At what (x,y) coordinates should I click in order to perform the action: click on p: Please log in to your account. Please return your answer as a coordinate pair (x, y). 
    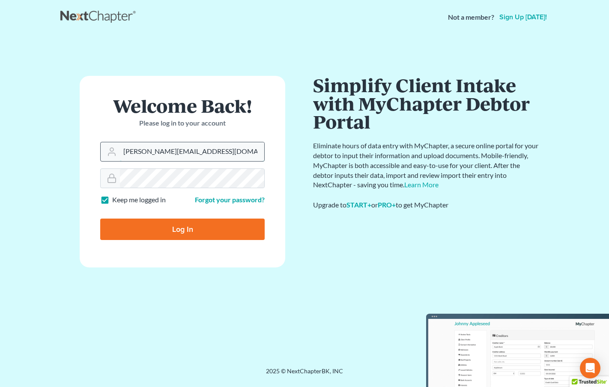
    Looking at the image, I should click on (182, 123).